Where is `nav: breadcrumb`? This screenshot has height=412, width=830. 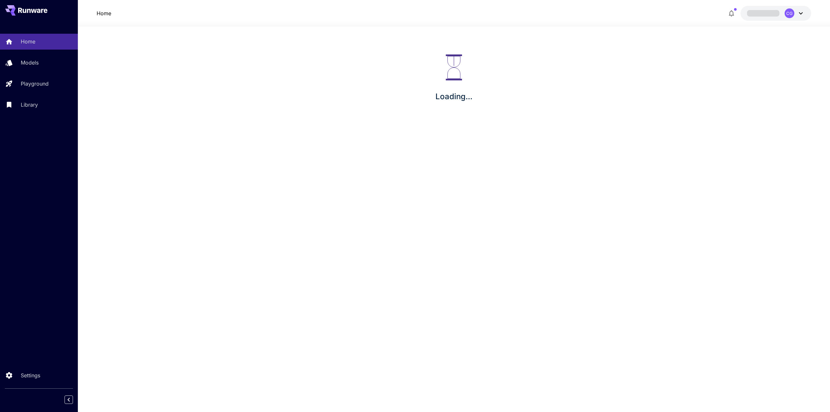 nav: breadcrumb is located at coordinates (104, 13).